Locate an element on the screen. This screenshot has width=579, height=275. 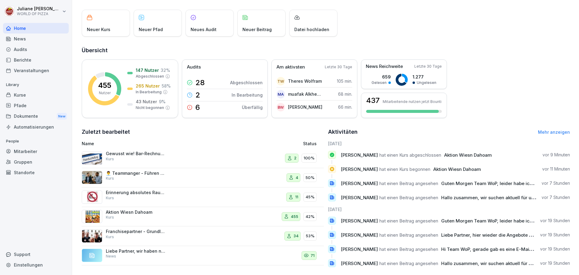
p: 2 is located at coordinates (198, 95).